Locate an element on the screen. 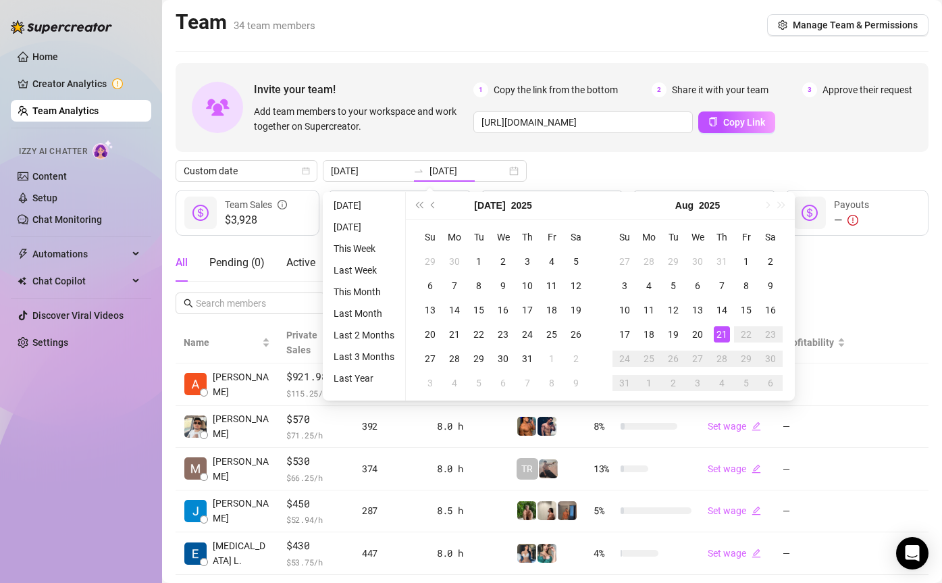 This screenshot has height=583, width=942. td: 2025-08-30 is located at coordinates (770, 358).